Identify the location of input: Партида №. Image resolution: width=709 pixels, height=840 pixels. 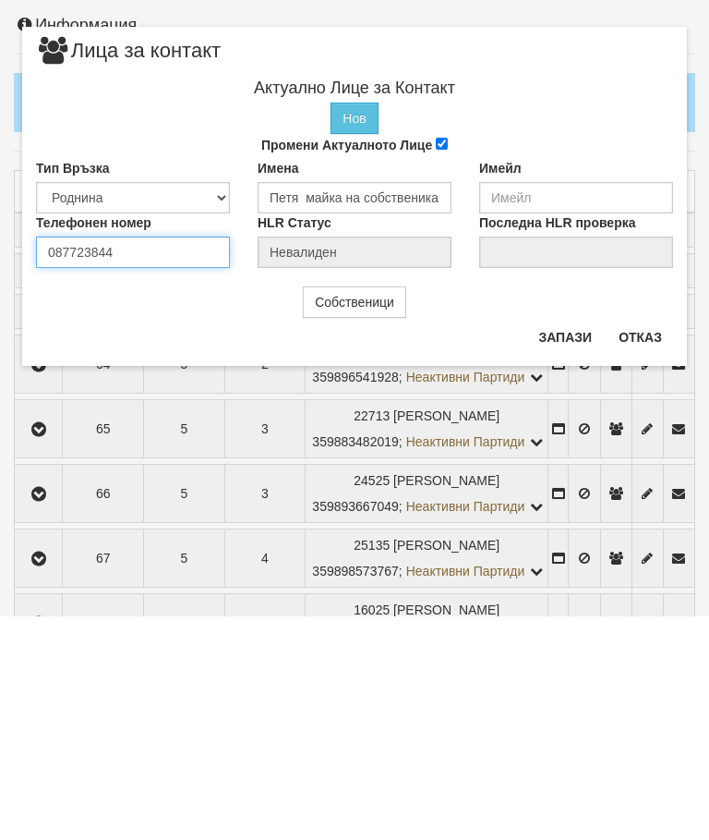
(167, 132).